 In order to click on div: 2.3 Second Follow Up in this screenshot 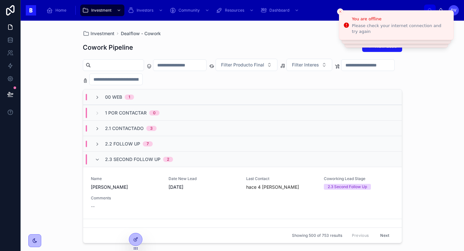, I will do `click(348, 187)`.